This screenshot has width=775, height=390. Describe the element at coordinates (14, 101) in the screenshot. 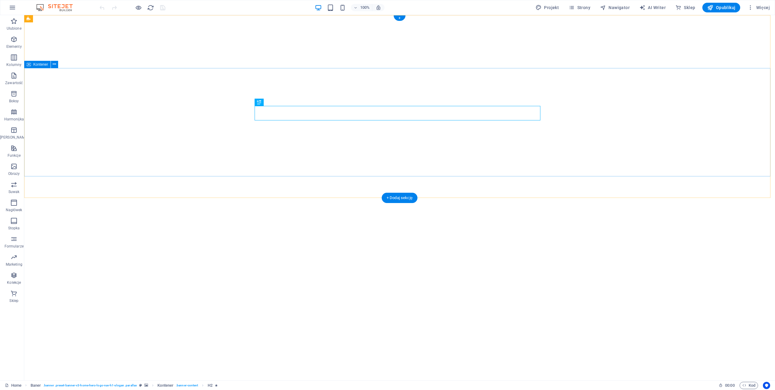

I see `p: Boksy` at that location.